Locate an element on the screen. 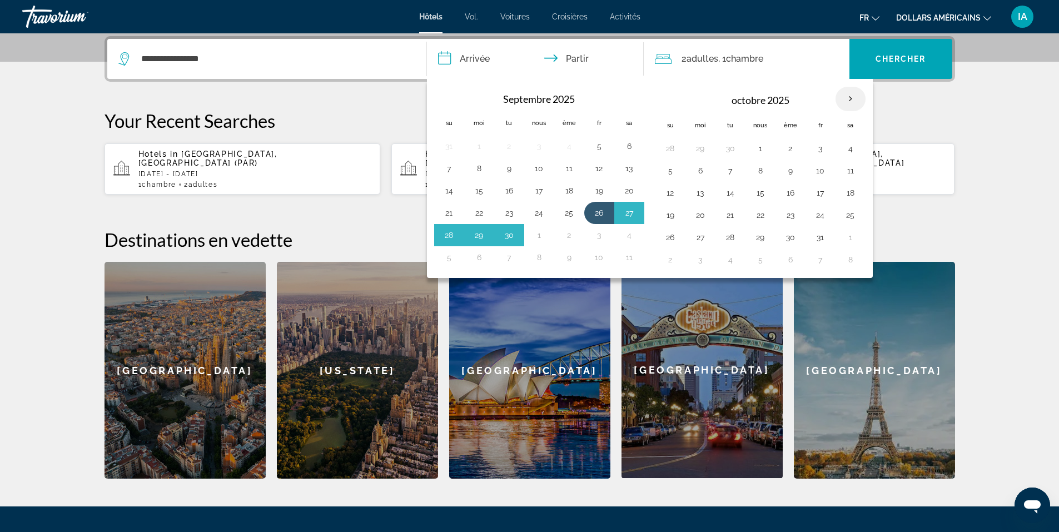  button: Day 12 is located at coordinates (599, 168).